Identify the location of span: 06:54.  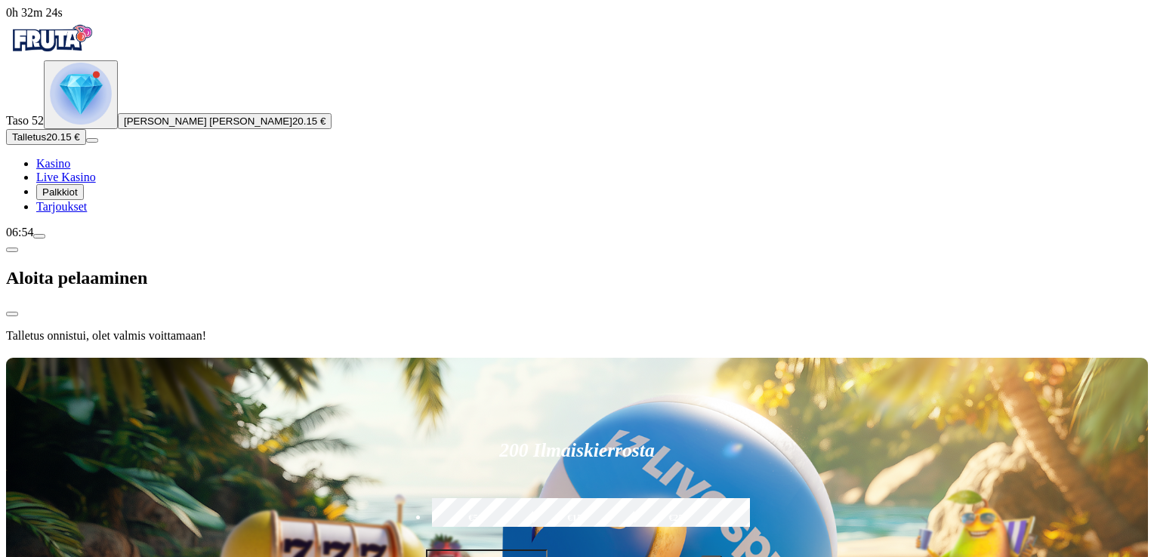
(20, 232).